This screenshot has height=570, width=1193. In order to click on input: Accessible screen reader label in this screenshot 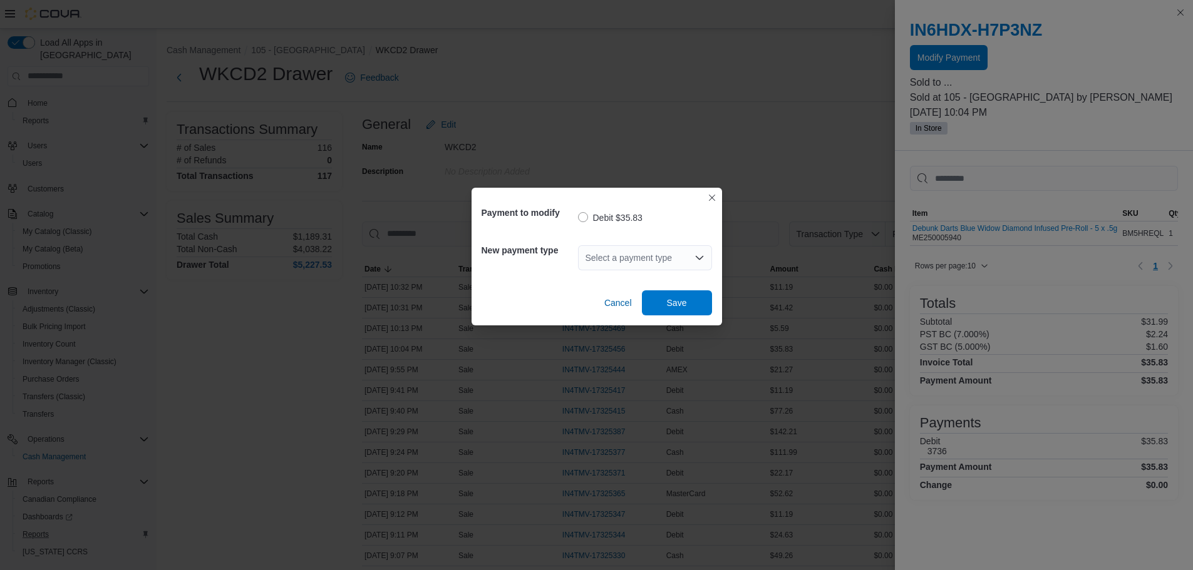, I will do `click(586, 258)`.